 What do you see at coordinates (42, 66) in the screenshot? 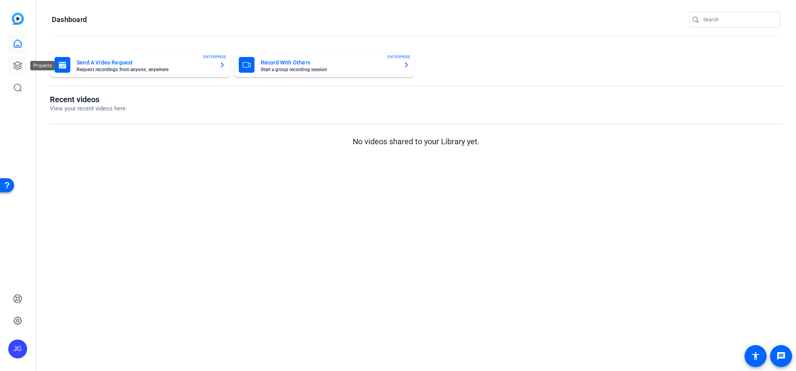
I see `div: Projects` at bounding box center [42, 66].